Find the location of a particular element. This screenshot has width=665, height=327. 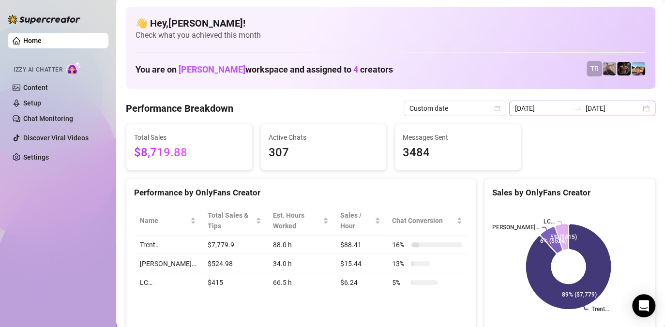

a: Content is located at coordinates (35, 88).